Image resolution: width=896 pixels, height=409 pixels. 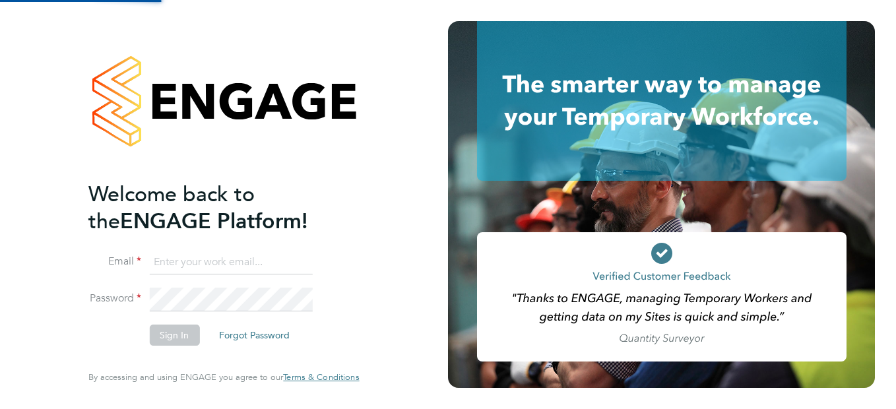 What do you see at coordinates (115, 261) in the screenshot?
I see `label: Email` at bounding box center [115, 261].